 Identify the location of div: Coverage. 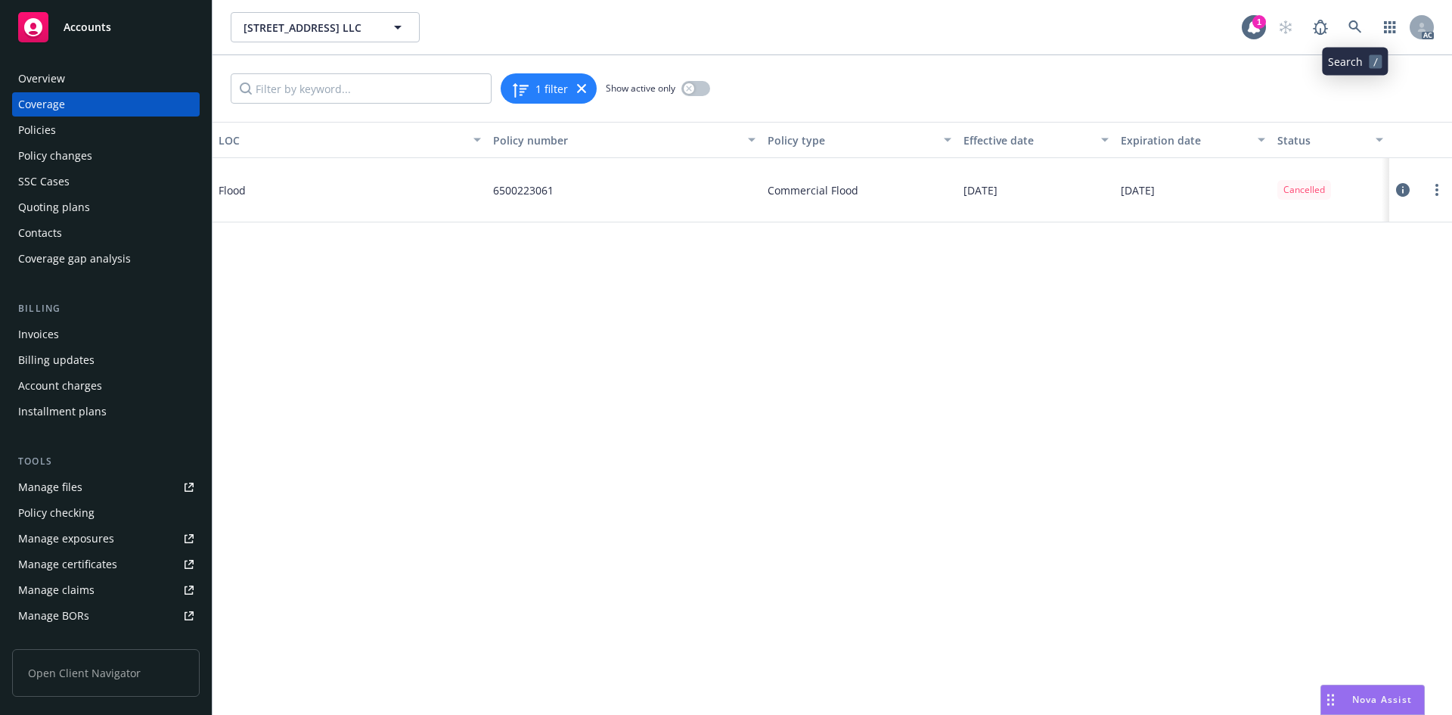
(42, 104).